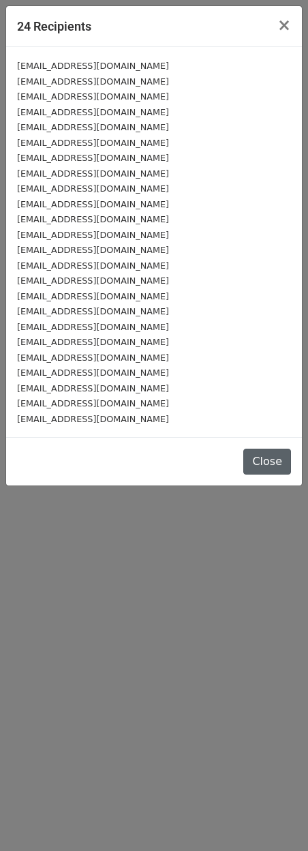  I want to click on div: Chat Widget, so click(274, 818).